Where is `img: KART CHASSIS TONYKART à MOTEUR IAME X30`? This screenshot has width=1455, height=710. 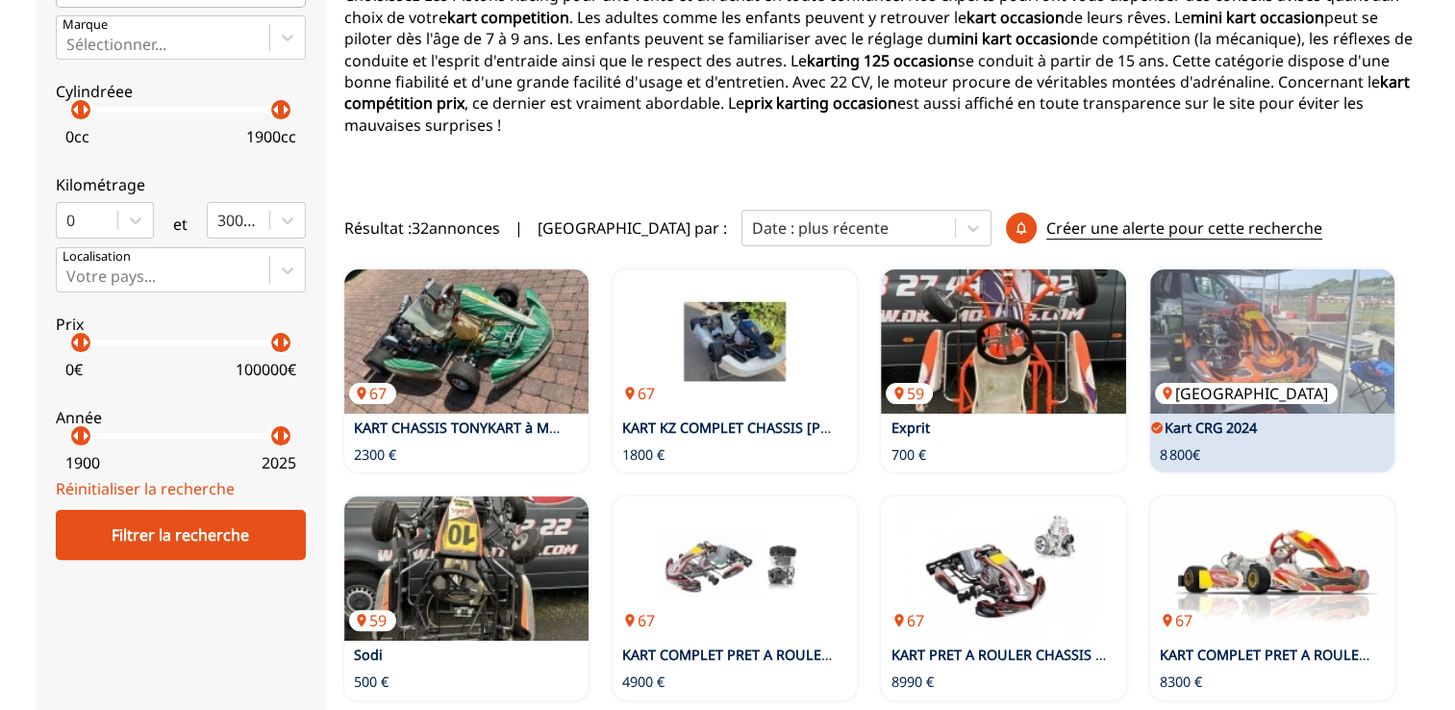
img: KART CHASSIS TONYKART à MOTEUR IAME X30 is located at coordinates (467, 341).